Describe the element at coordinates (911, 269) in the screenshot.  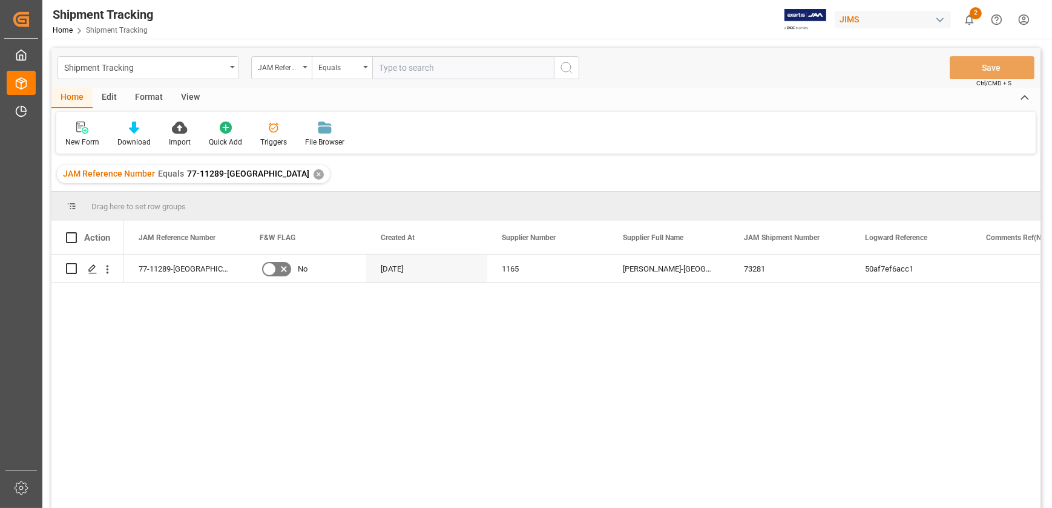
I see `div: 50af7ef6acc1` at that location.